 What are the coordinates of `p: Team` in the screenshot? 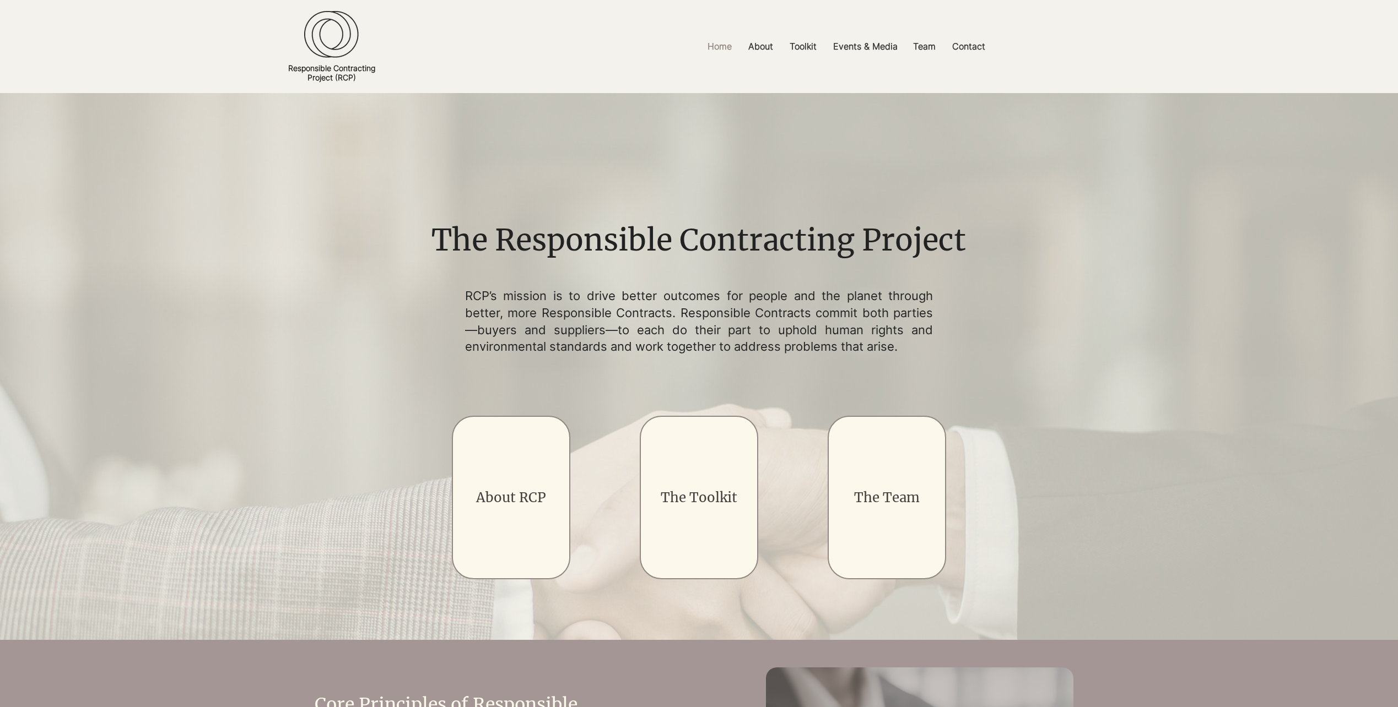 It's located at (924, 46).